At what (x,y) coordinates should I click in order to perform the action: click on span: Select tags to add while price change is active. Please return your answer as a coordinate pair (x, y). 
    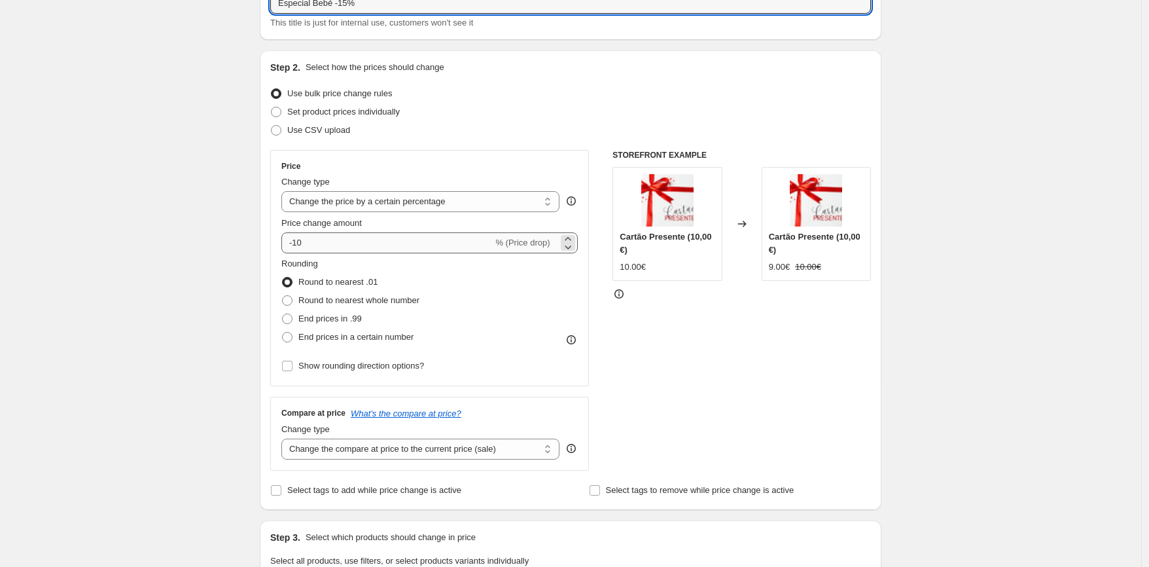
    Looking at the image, I should click on (374, 490).